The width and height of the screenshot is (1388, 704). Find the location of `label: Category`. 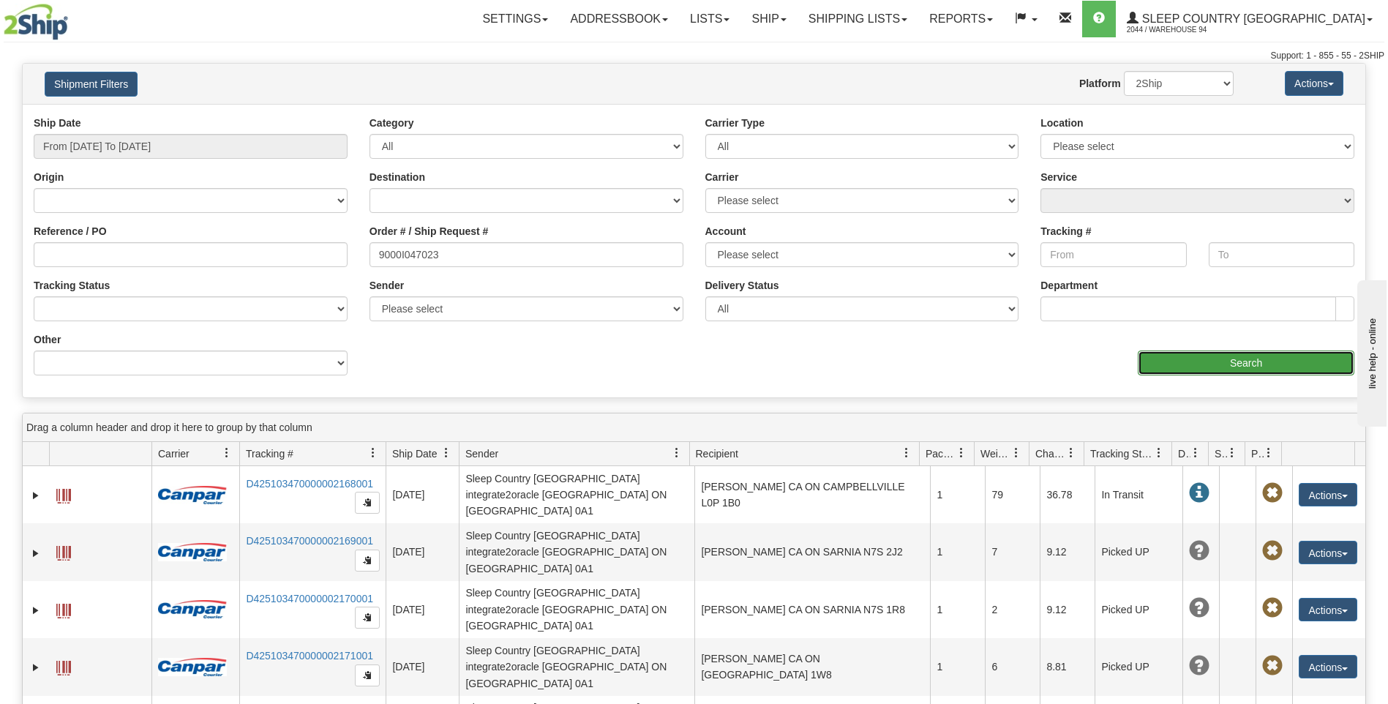

label: Category is located at coordinates (391, 123).